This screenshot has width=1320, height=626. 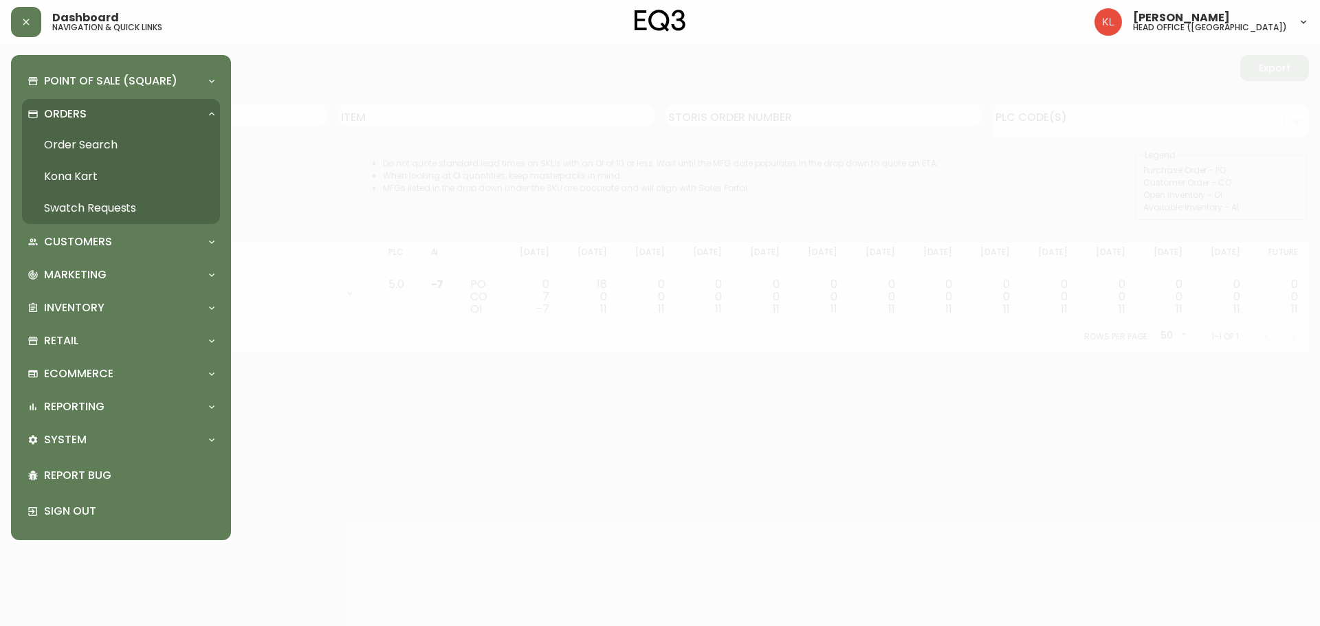 What do you see at coordinates (78, 374) in the screenshot?
I see `p: Ecommerce` at bounding box center [78, 374].